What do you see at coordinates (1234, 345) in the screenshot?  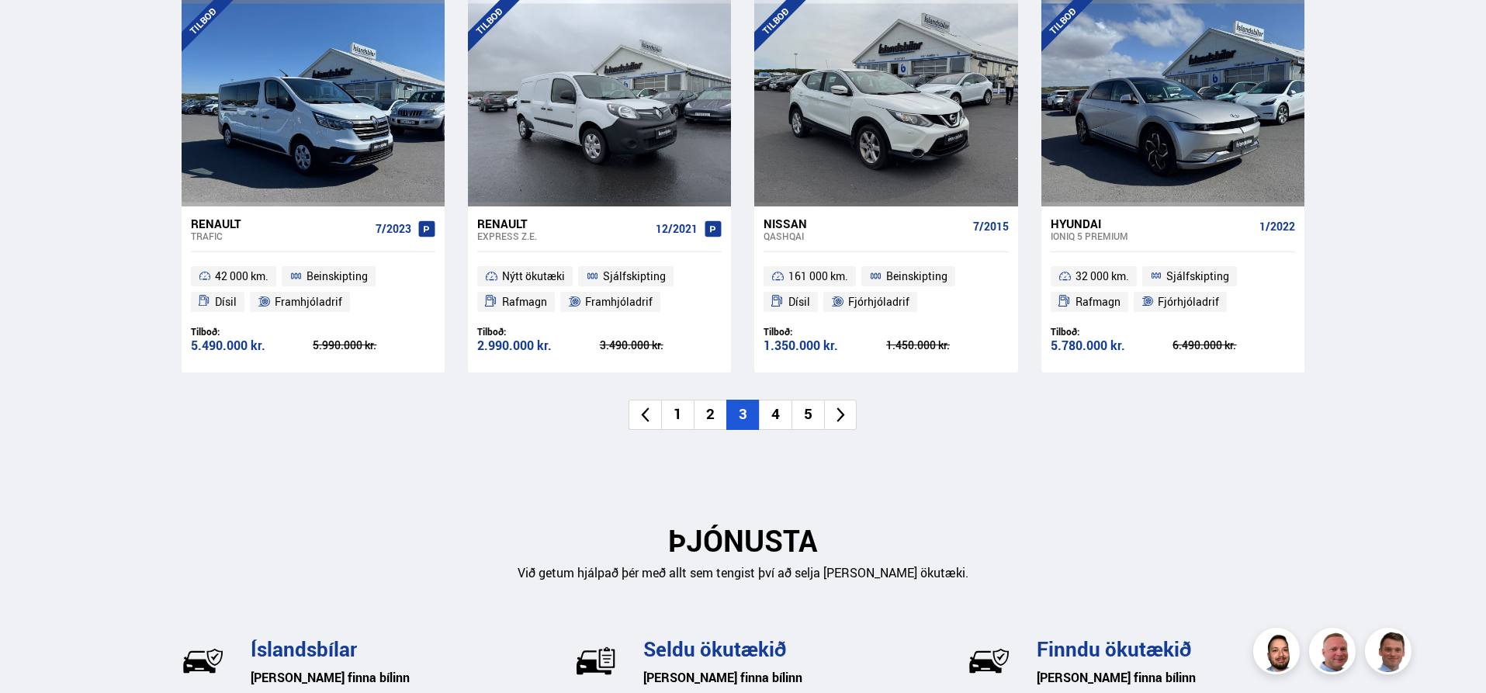 I see `div: 6.490.000 kr.` at bounding box center [1234, 345].